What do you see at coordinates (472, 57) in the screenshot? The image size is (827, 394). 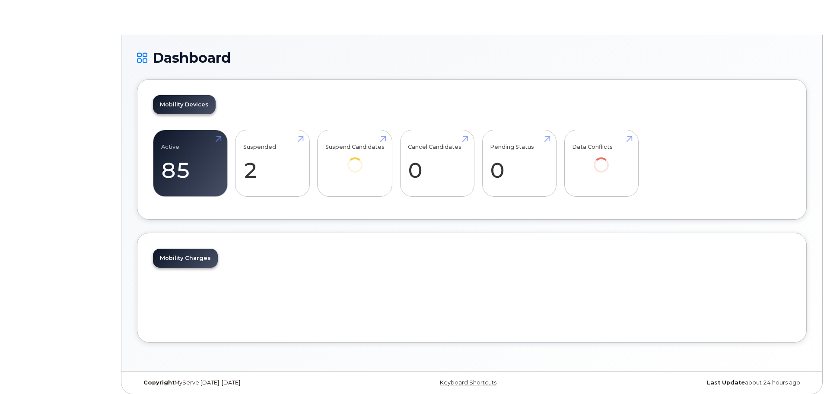 I see `h1: Dashboard` at bounding box center [472, 57].